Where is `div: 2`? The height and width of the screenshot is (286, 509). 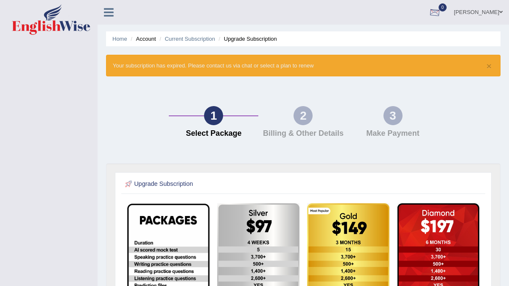
div: 2 is located at coordinates (303, 115).